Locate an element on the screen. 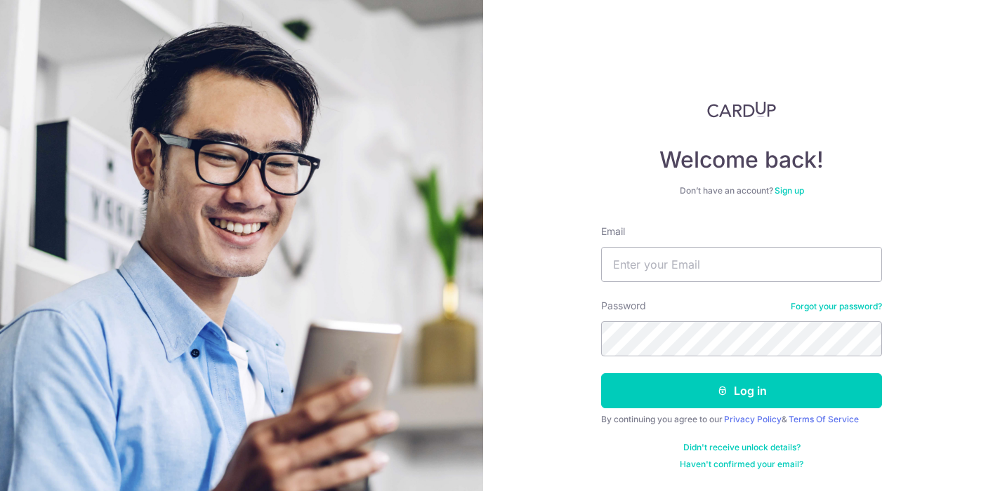 The width and height of the screenshot is (1000, 491). h4: Welcome back! is located at coordinates (741, 160).